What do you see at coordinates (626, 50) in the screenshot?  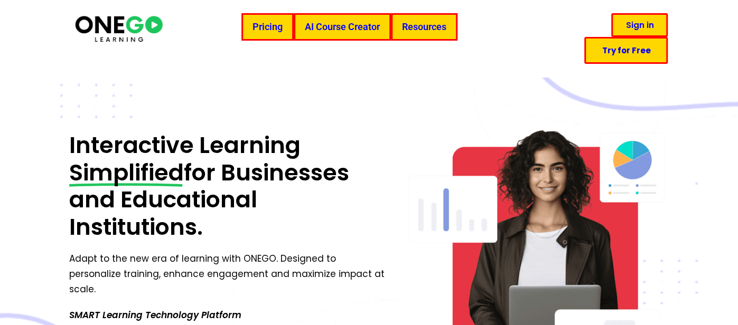 I see `span: Try for Free` at bounding box center [626, 50].